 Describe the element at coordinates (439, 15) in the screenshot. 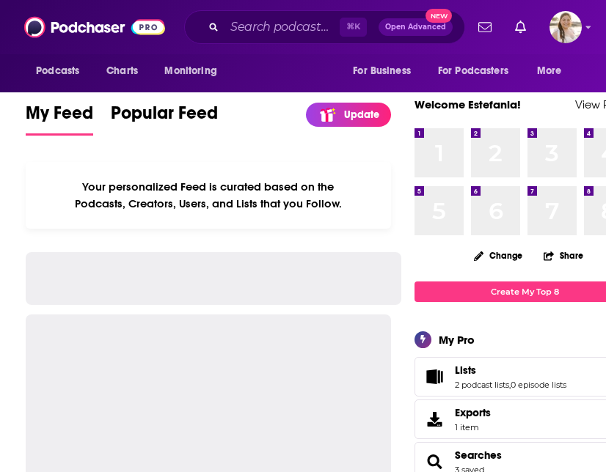

I see `span: New` at that location.